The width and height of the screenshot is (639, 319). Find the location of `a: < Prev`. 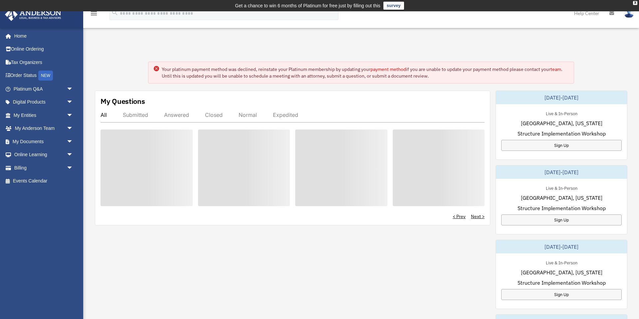

a: < Prev is located at coordinates (459, 216).